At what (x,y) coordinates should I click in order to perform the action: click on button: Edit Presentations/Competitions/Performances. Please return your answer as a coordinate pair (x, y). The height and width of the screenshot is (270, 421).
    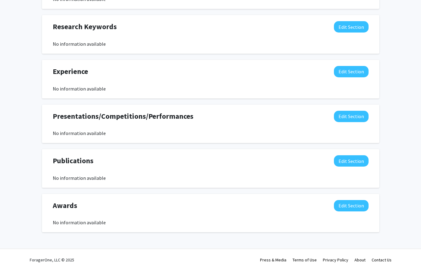
    Looking at the image, I should click on (351, 116).